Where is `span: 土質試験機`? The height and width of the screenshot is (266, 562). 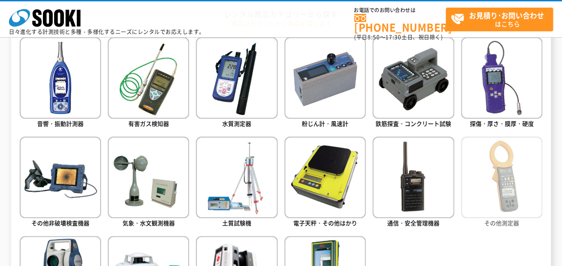
span: 土質試験機 is located at coordinates (237, 222).